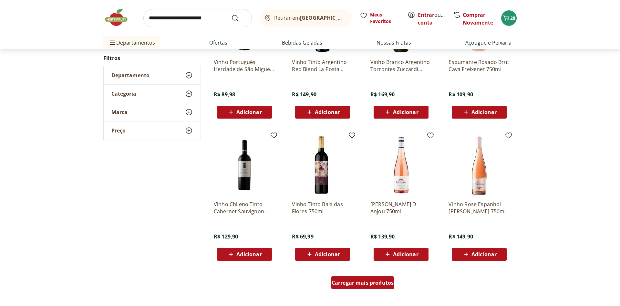 The image size is (620, 306). I want to click on span: R$ 69,99, so click(303, 236).